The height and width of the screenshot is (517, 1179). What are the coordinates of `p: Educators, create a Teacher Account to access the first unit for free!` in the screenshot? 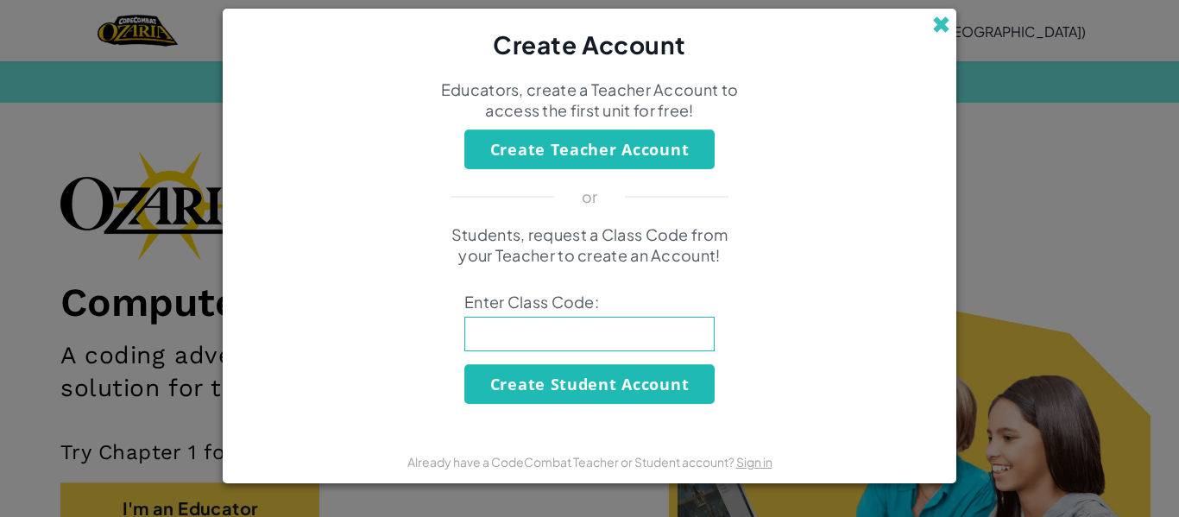 It's located at (590, 100).